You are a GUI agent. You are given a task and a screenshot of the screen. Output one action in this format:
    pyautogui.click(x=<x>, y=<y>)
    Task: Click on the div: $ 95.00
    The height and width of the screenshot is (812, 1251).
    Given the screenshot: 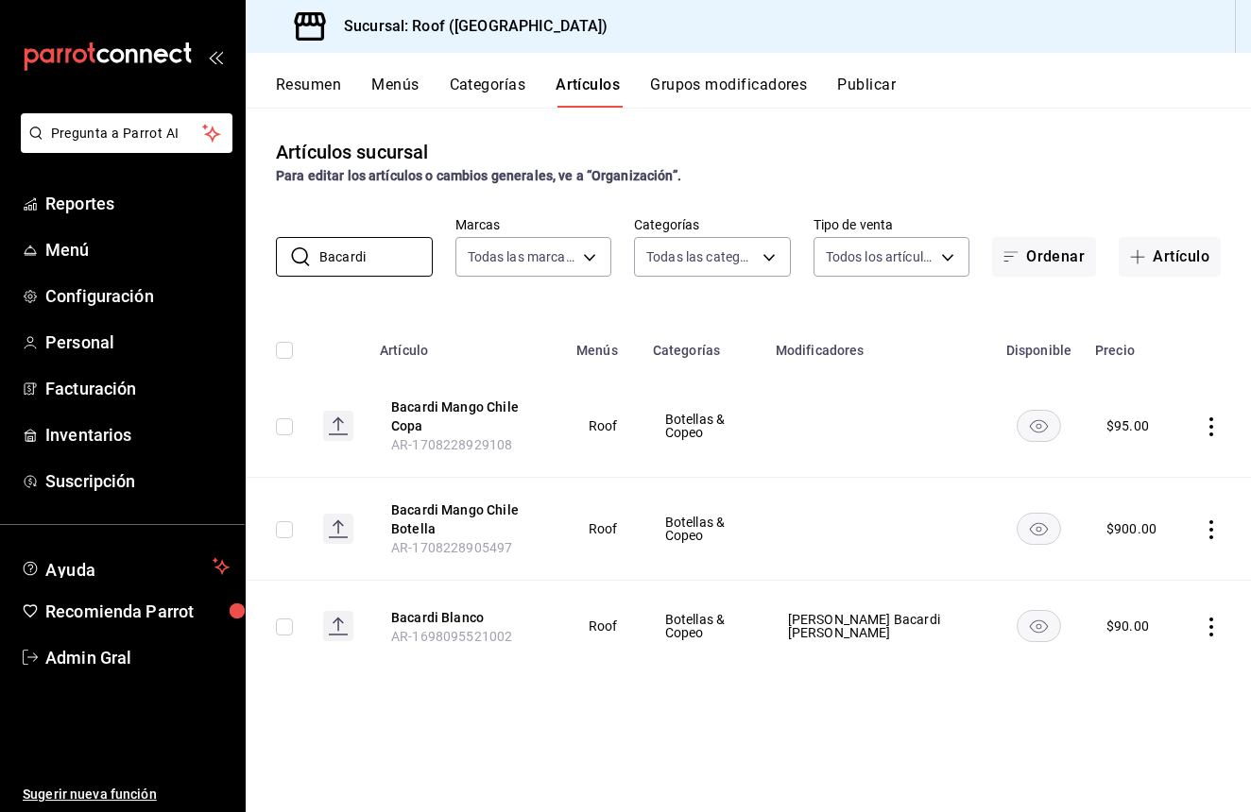 What is the action you would take?
    pyautogui.click(x=1127, y=426)
    